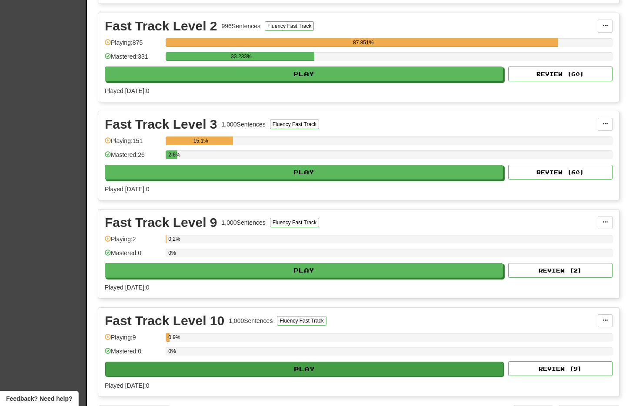 This screenshot has width=626, height=406. Describe the element at coordinates (164, 321) in the screenshot. I see `div: Fast Track Level 10` at that location.